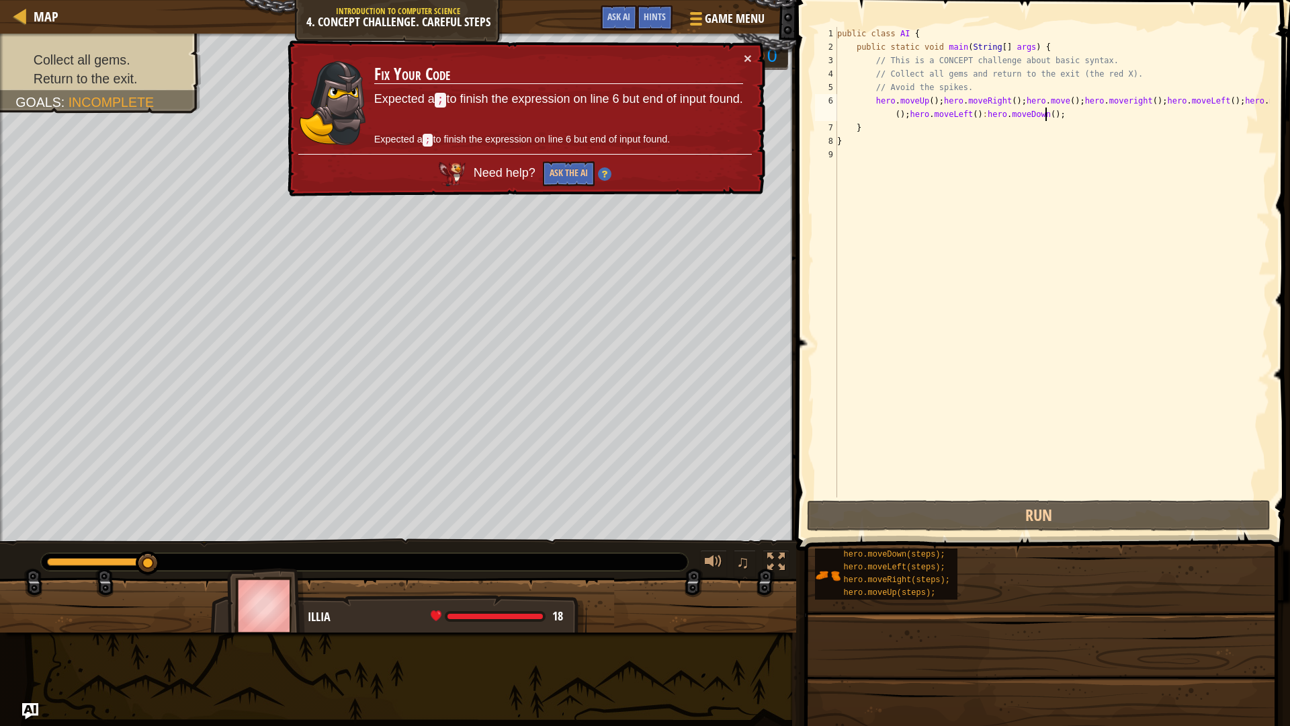 The height and width of the screenshot is (726, 1290). I want to click on span: Game Menu, so click(735, 19).